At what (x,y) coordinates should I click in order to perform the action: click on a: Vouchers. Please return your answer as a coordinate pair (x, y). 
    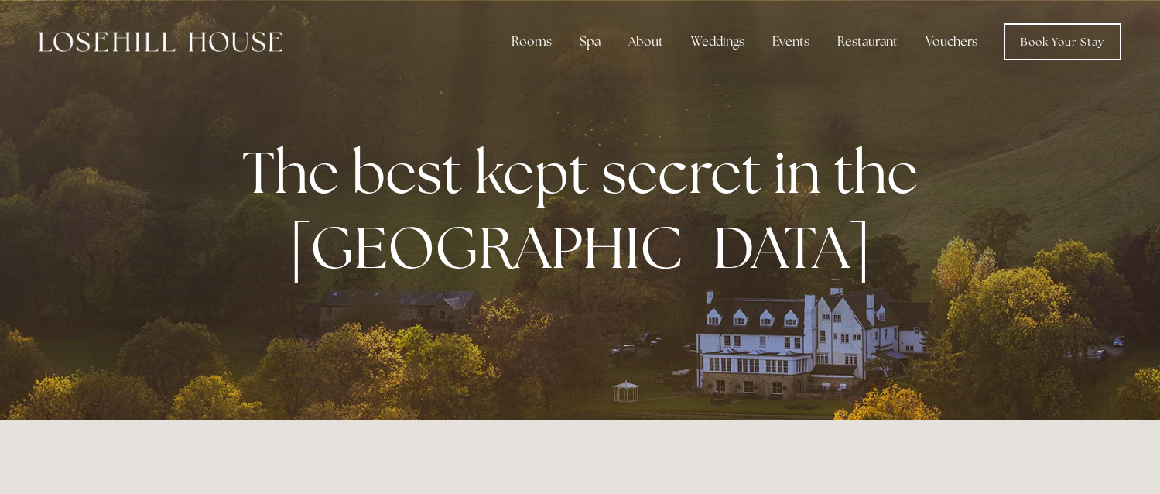
    Looking at the image, I should click on (951, 42).